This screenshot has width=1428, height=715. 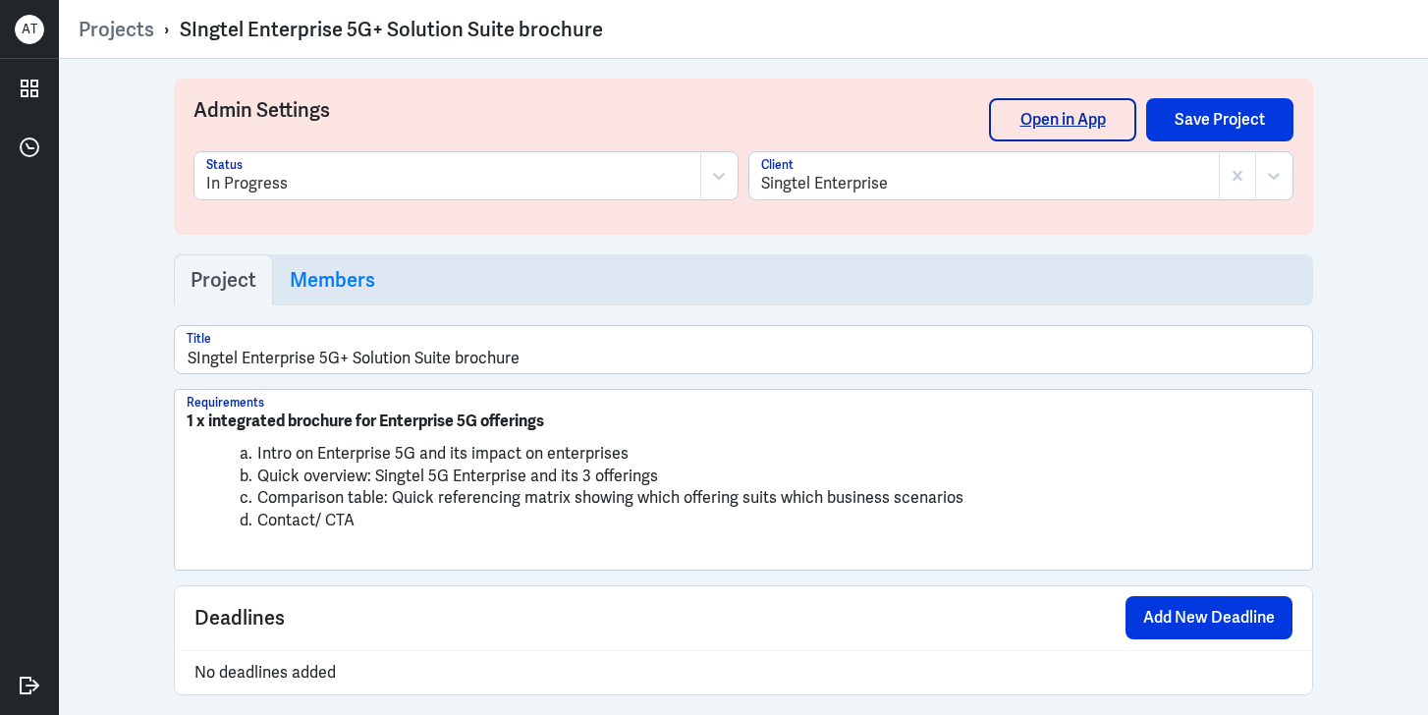 What do you see at coordinates (391, 29) in the screenshot?
I see `div: SIngtel Enterprise 5G+ Solution Suite brochure` at bounding box center [391, 29].